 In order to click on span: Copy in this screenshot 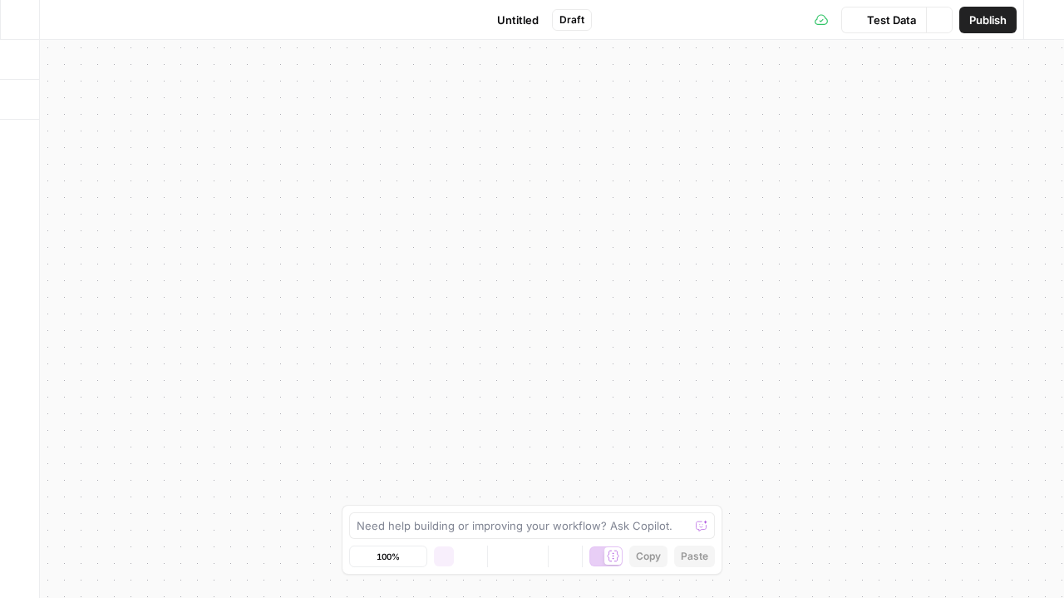, I will do `click(648, 556)`.